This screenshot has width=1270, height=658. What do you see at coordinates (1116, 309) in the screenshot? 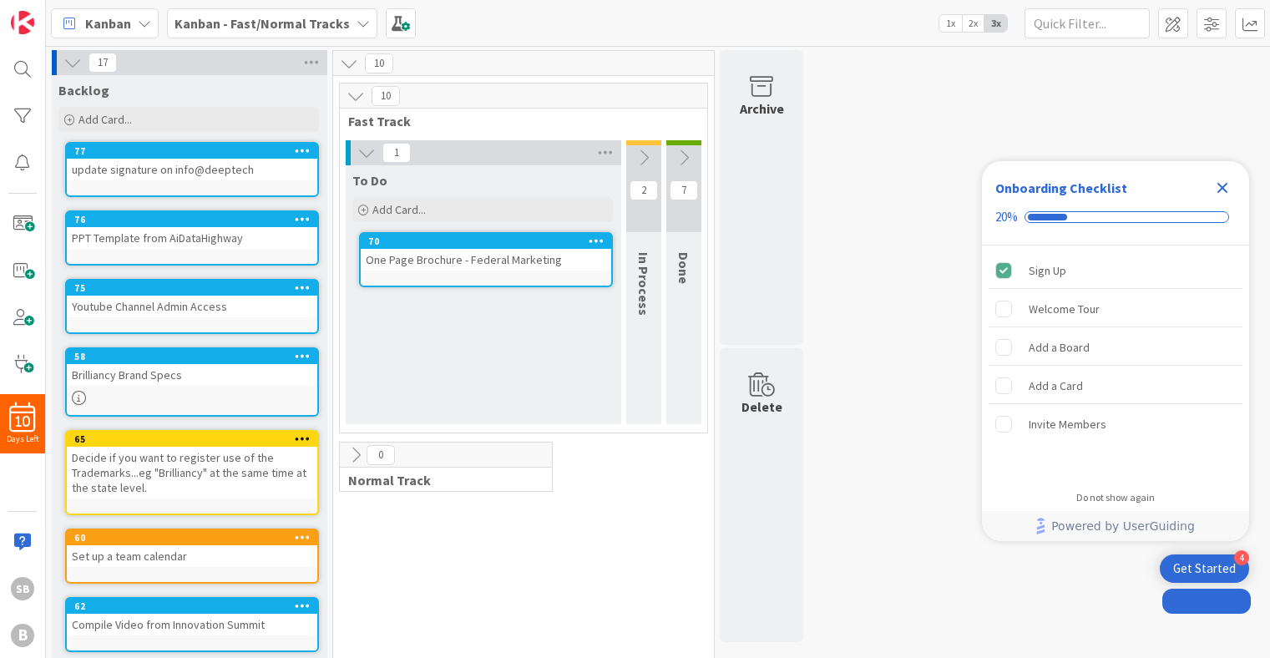
I see `div: Welcome Tour is incomplete.` at bounding box center [1116, 309].